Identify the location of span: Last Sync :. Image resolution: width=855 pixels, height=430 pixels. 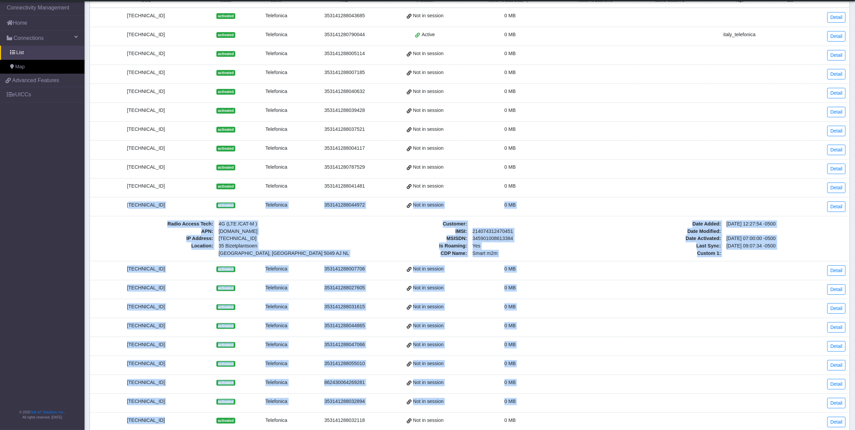
(663, 246).